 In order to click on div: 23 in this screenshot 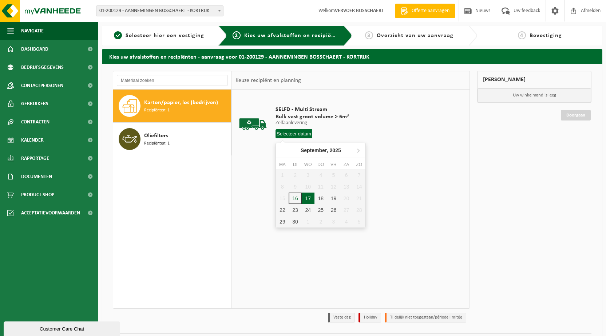, I will do `click(295, 210)`.